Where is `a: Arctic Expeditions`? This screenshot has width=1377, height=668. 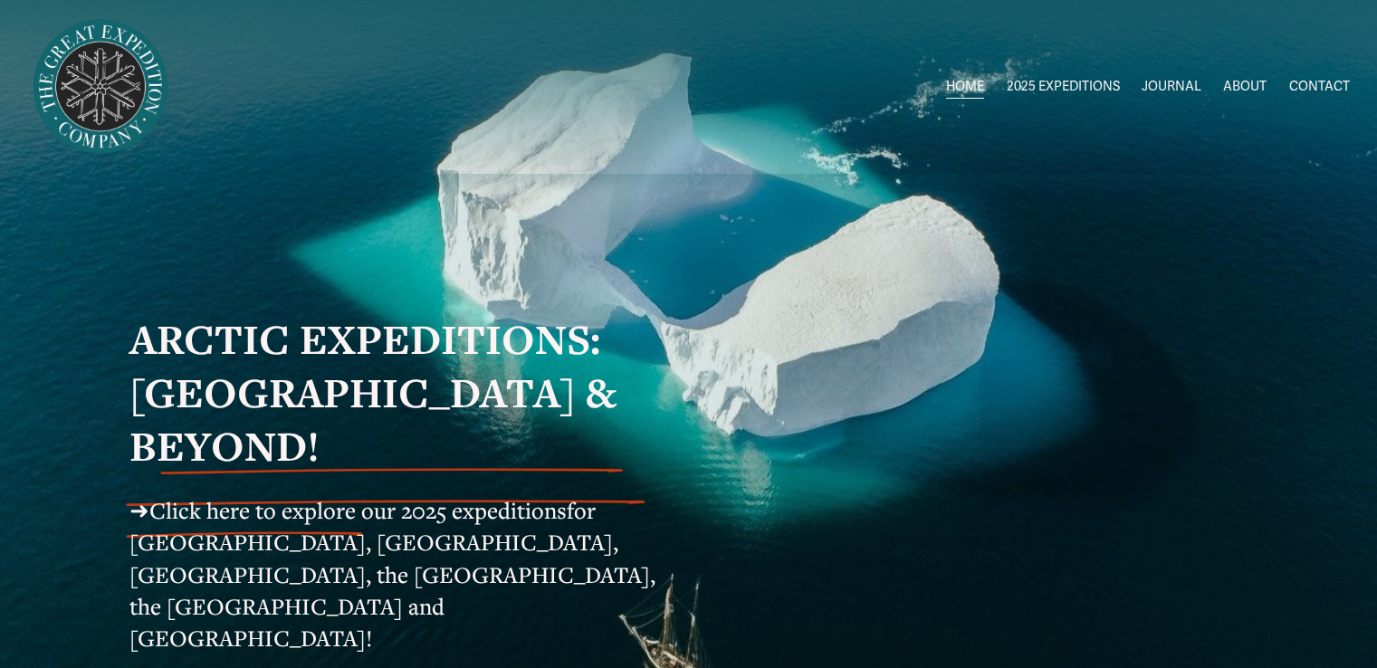 a: Arctic Expeditions is located at coordinates (100, 87).